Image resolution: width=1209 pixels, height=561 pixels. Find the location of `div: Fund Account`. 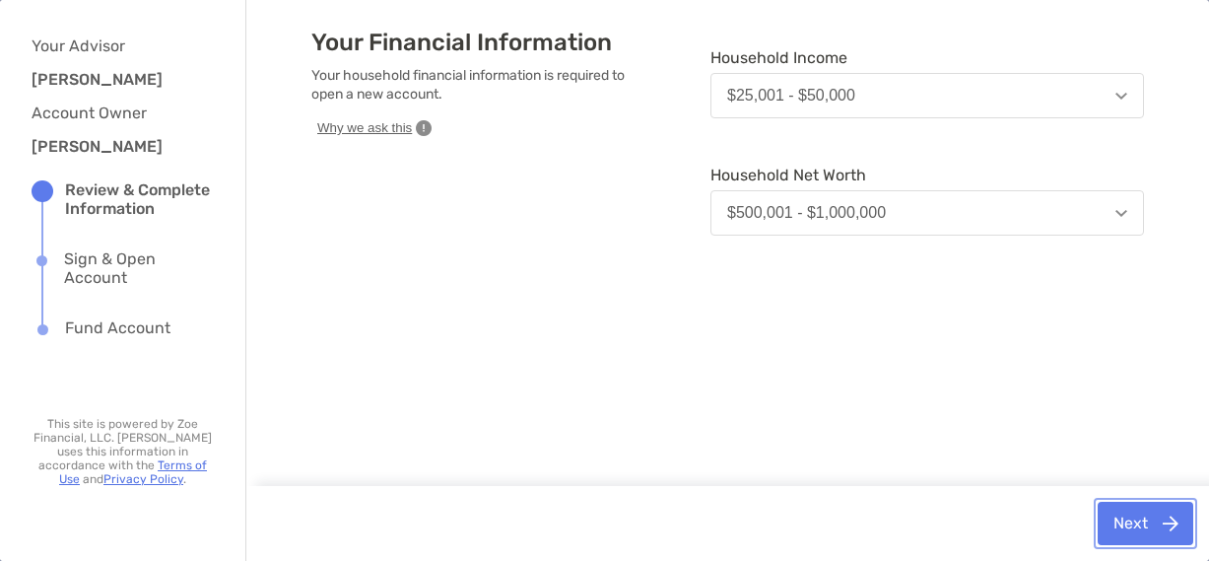

div: Fund Account is located at coordinates (117, 329).